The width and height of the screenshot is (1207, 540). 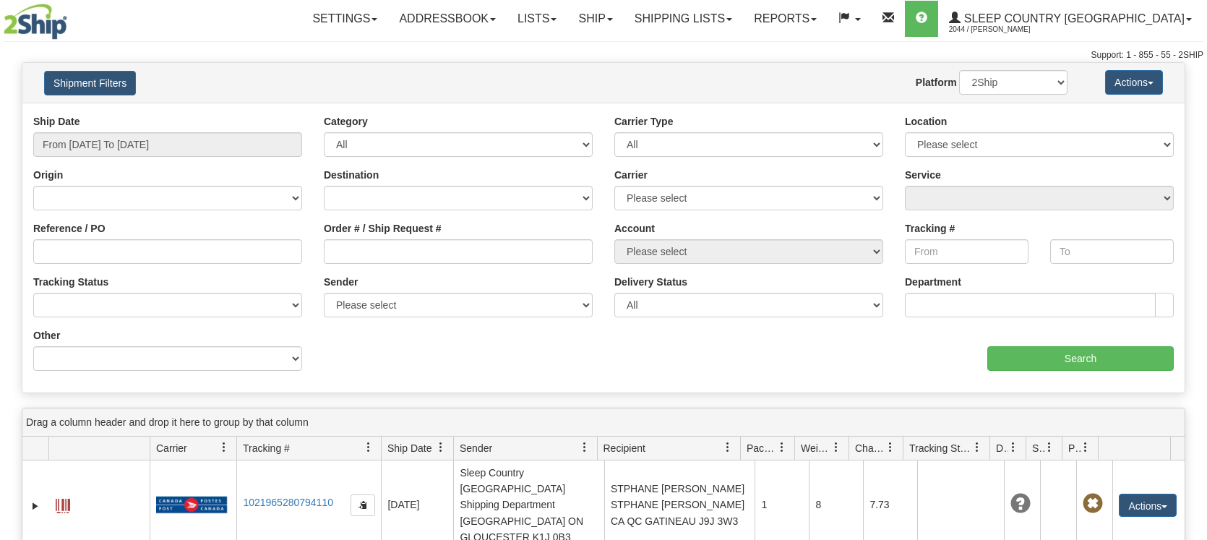 What do you see at coordinates (585, 448) in the screenshot?
I see `a: Sender filter column settings` at bounding box center [585, 448].